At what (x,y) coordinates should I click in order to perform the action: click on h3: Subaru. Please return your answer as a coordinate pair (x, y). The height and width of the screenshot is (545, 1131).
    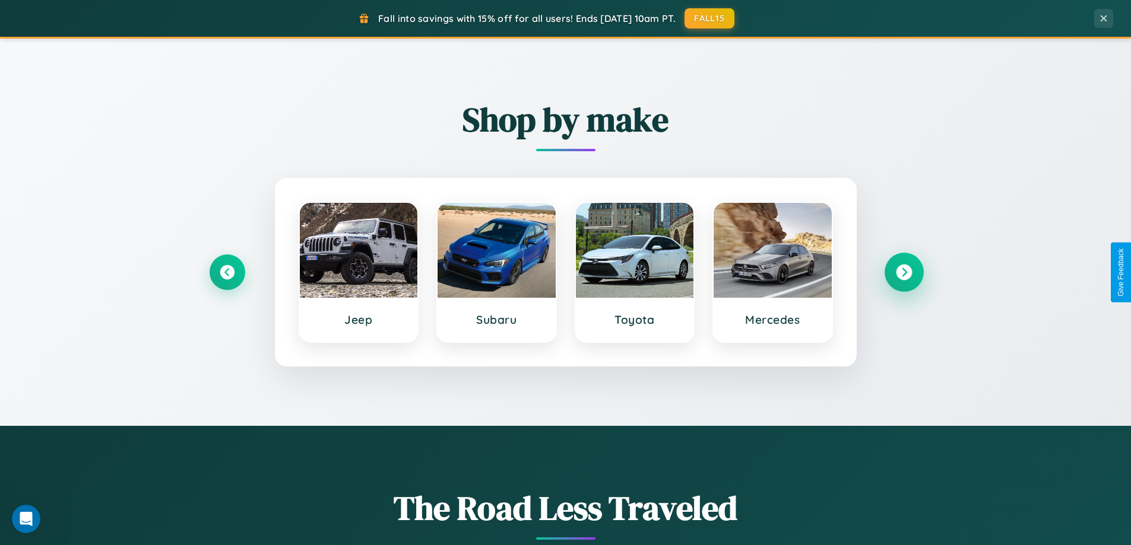
    Looking at the image, I should click on (496, 320).